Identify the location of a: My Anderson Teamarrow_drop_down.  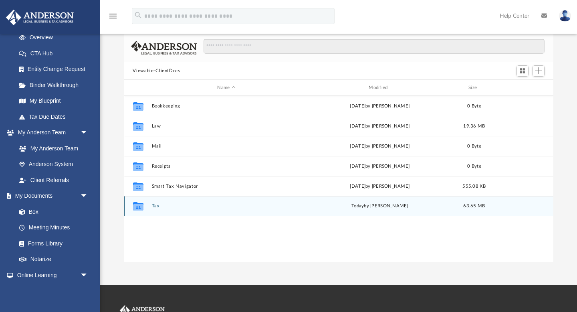
(51, 133).